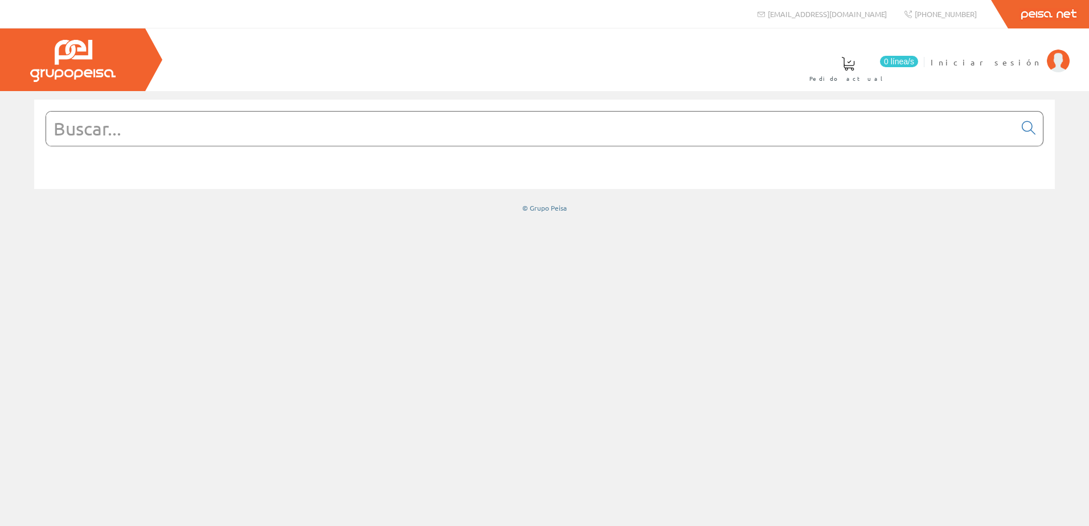 The width and height of the screenshot is (1089, 526). What do you see at coordinates (848, 79) in the screenshot?
I see `span: Pedido actual` at bounding box center [848, 79].